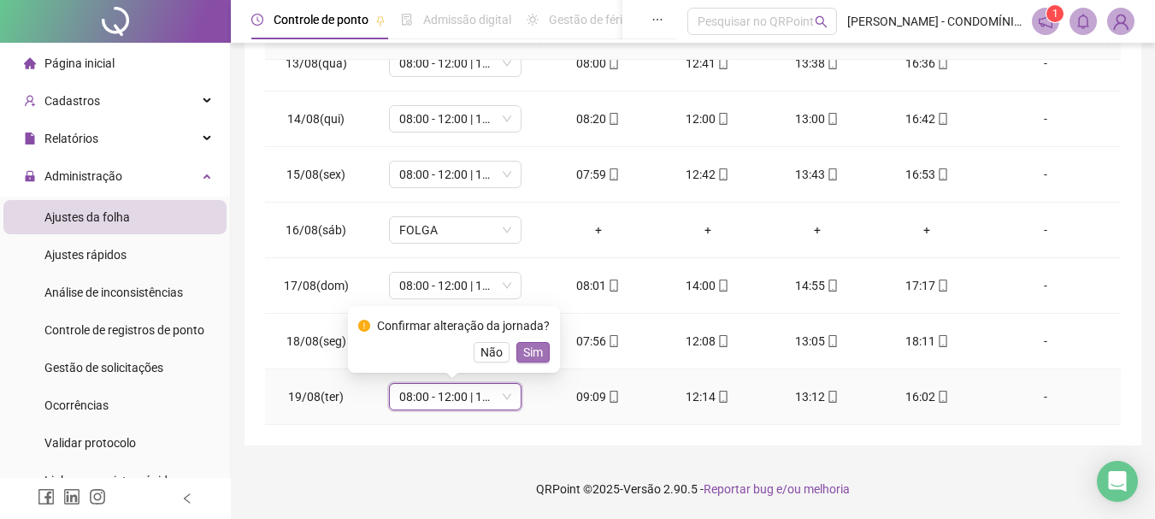 The image size is (1155, 519). I want to click on div: 14:55, so click(817, 286).